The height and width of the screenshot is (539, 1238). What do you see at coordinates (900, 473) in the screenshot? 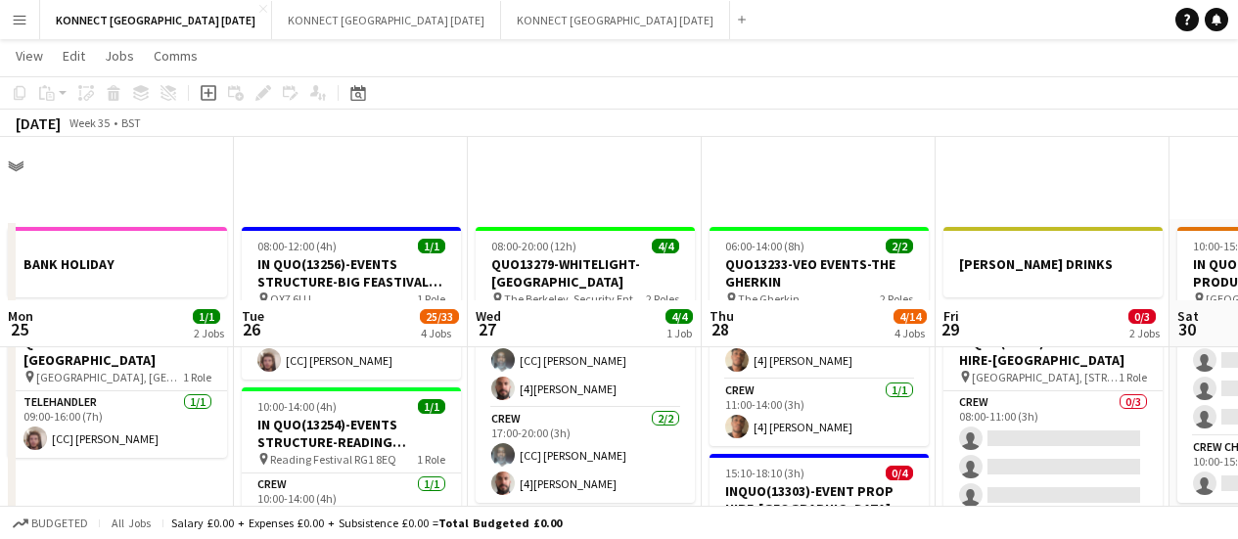
I see `span: 0/4` at bounding box center [900, 473].